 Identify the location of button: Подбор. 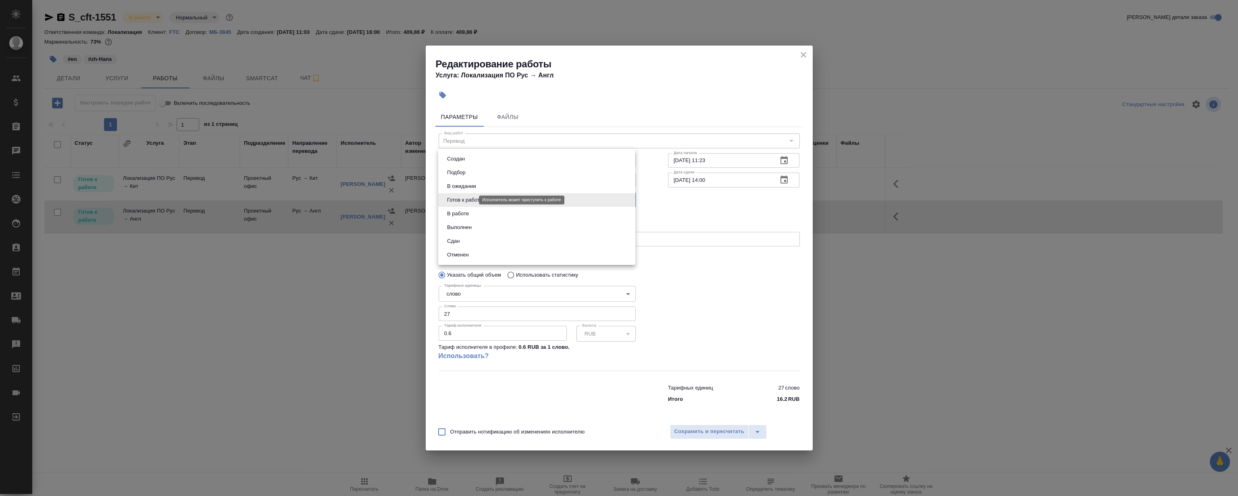
(456, 173).